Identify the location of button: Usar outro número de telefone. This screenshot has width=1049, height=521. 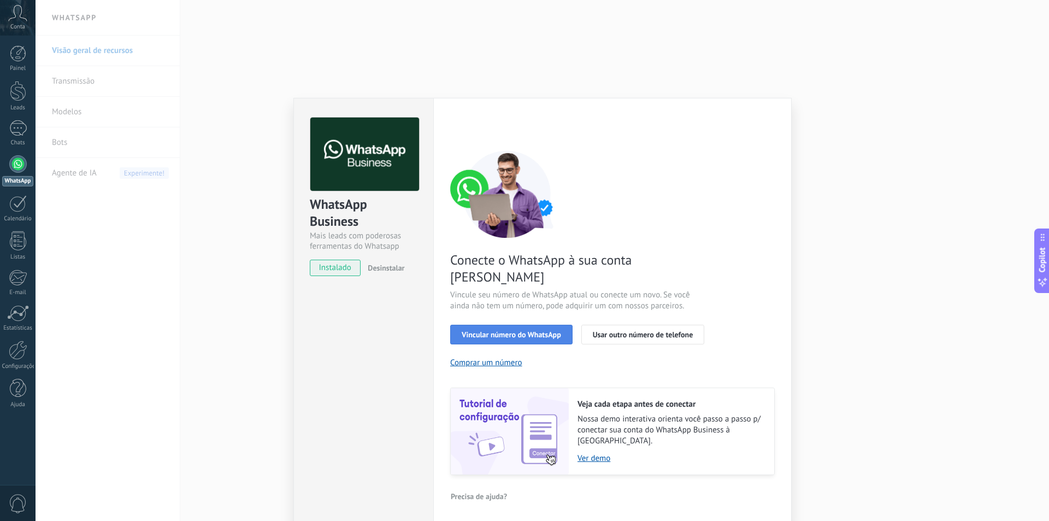
(643, 334).